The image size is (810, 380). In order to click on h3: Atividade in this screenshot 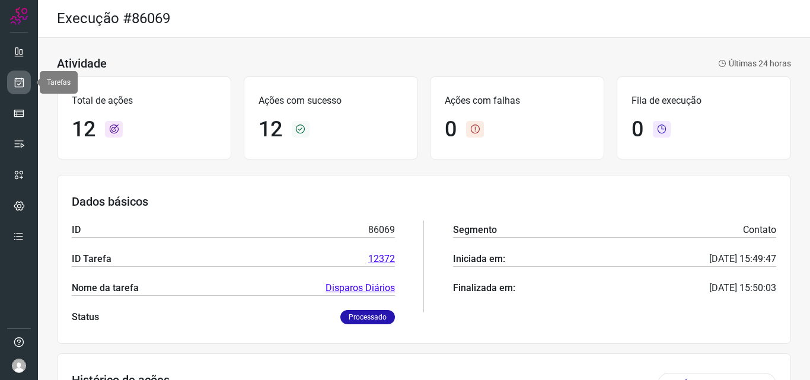, I will do `click(82, 63)`.